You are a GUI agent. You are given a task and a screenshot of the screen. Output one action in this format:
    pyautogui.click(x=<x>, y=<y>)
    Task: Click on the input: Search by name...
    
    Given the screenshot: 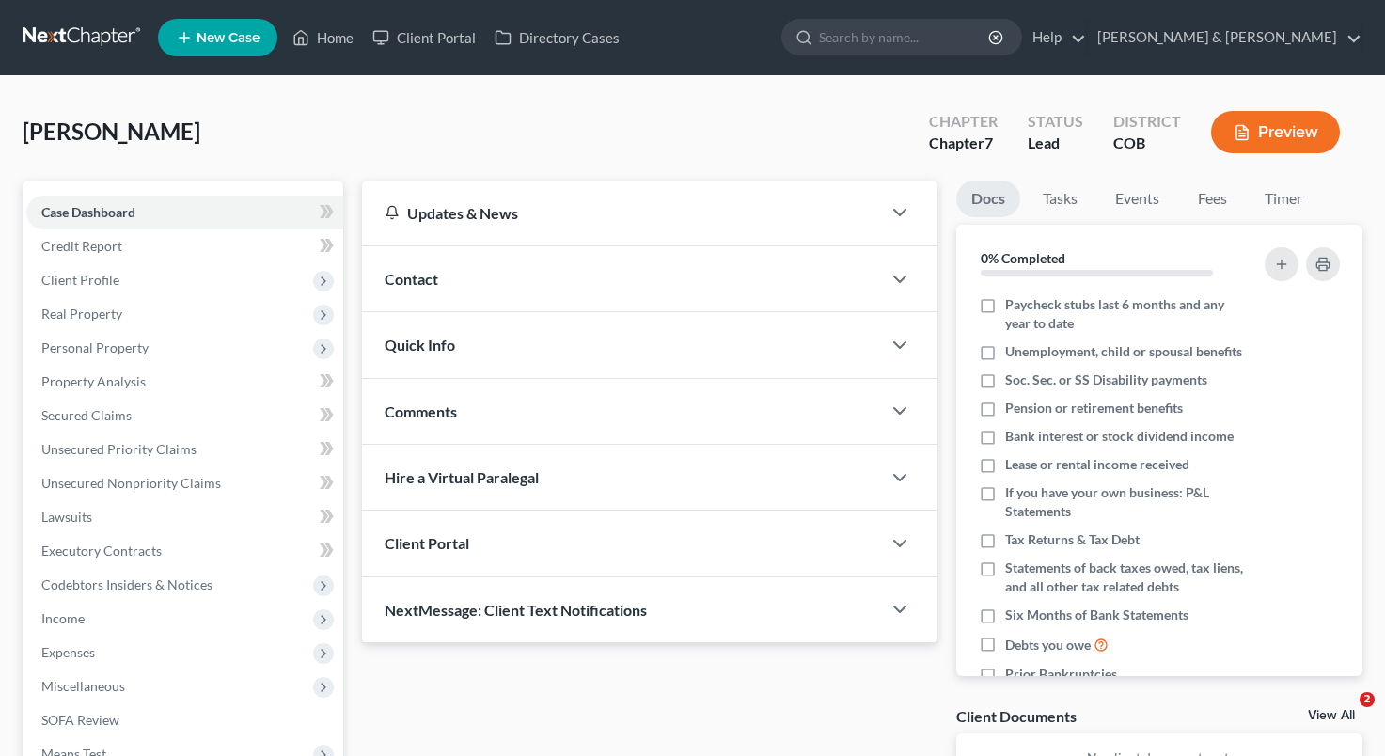 What is the action you would take?
    pyautogui.click(x=905, y=37)
    